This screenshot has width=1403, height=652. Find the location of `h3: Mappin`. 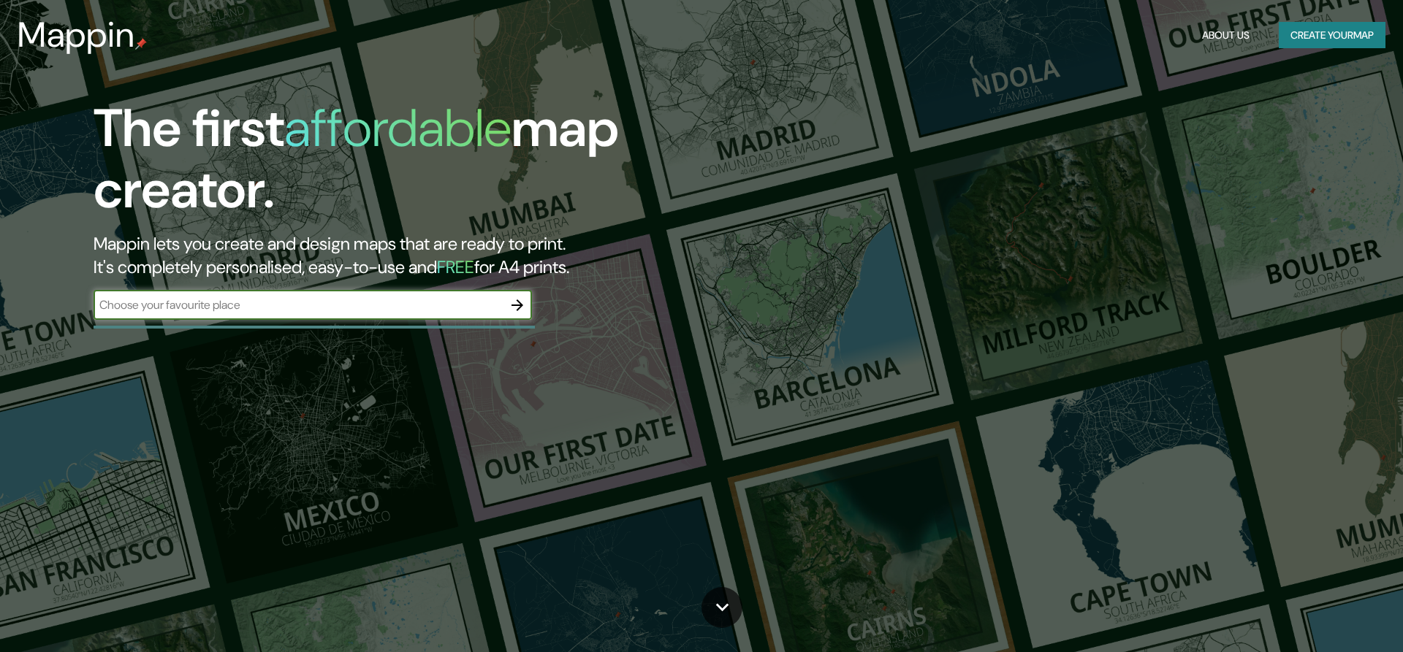

h3: Mappin is located at coordinates (76, 35).